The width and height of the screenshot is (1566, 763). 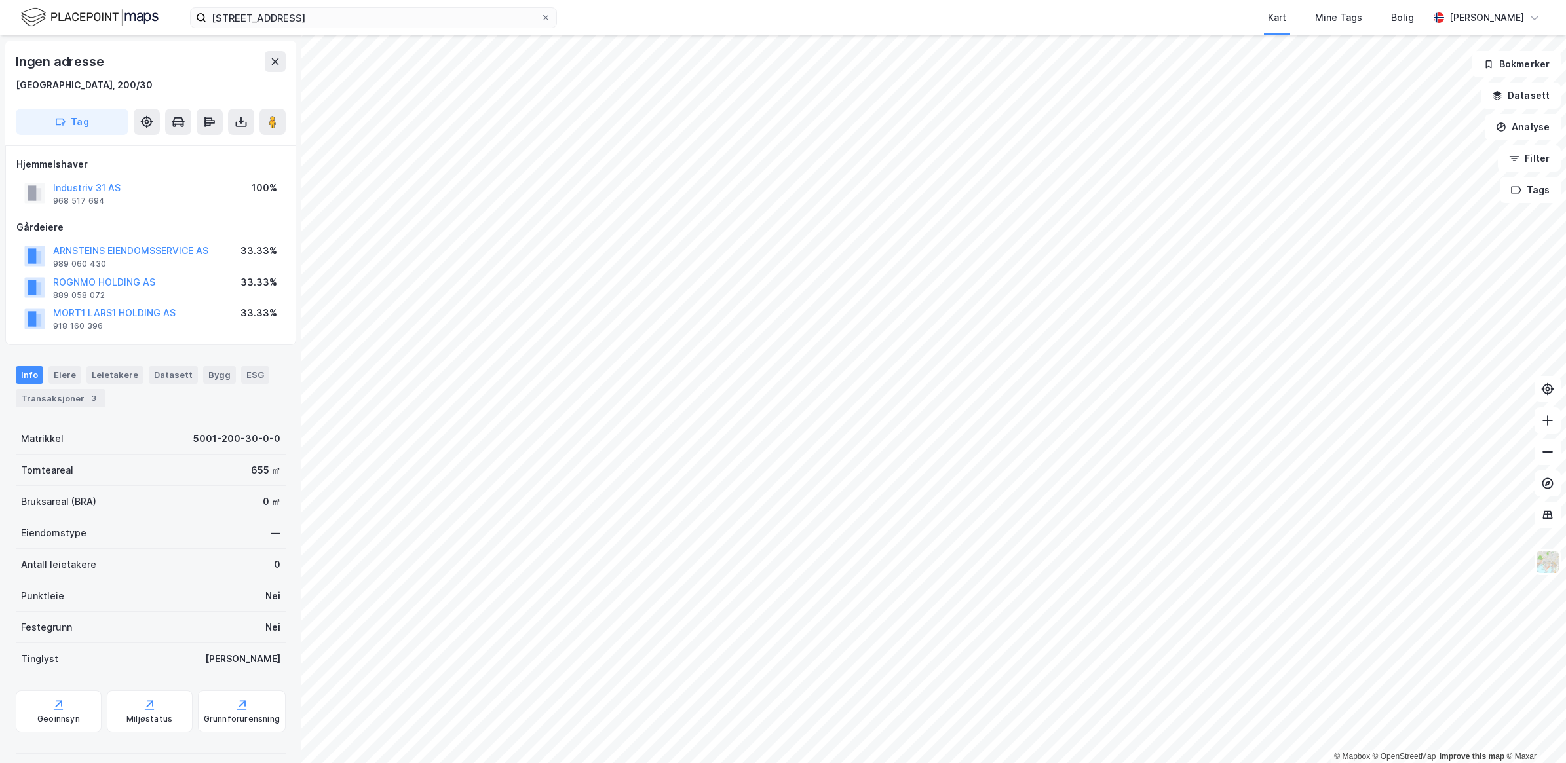 What do you see at coordinates (61, 62) in the screenshot?
I see `div: Ingen adresse` at bounding box center [61, 62].